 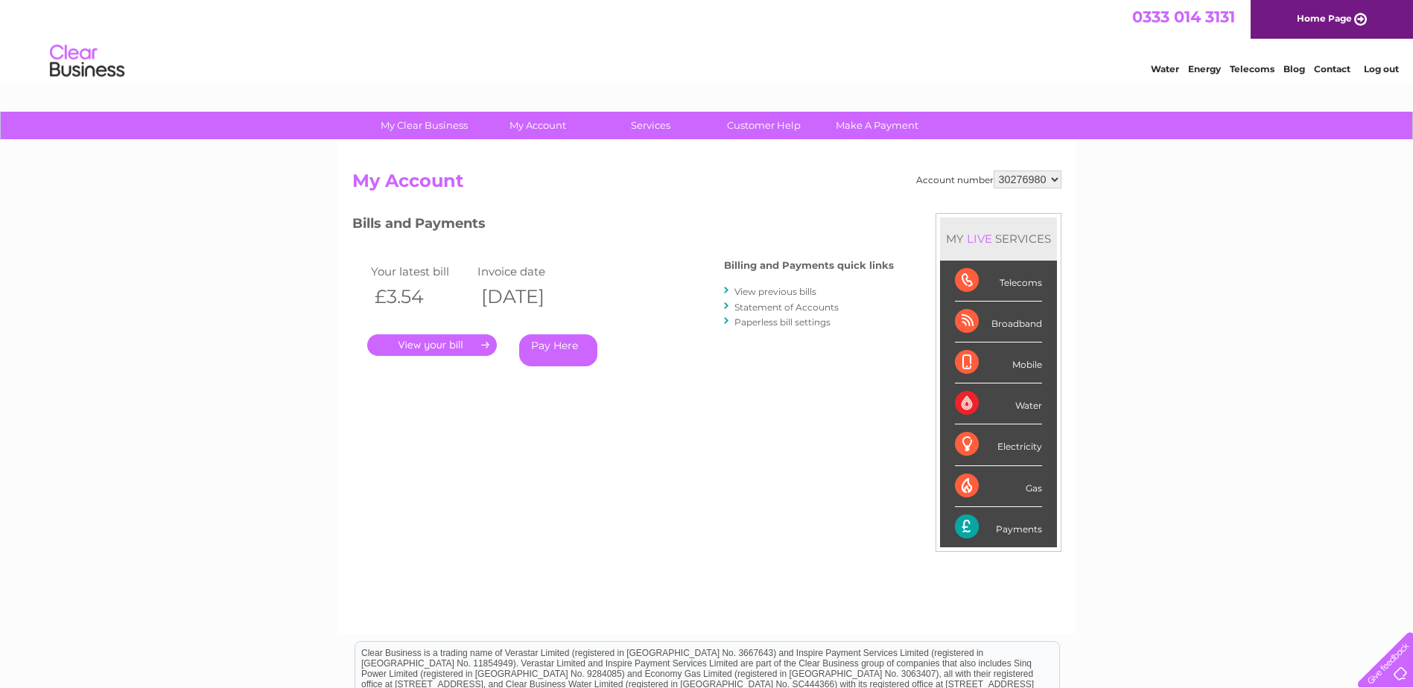 I want to click on div: LIVE, so click(x=979, y=238).